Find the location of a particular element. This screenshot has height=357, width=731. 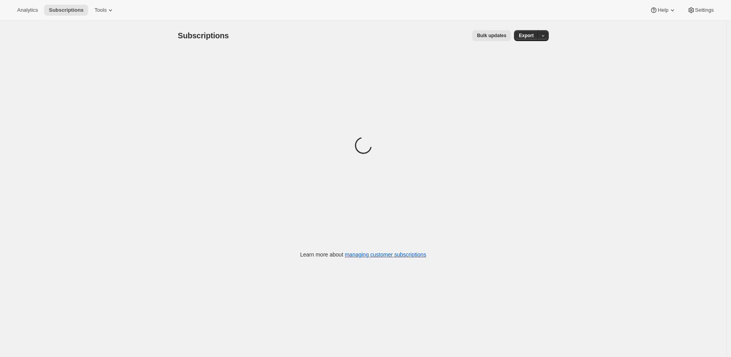

button: Export is located at coordinates (526, 36).